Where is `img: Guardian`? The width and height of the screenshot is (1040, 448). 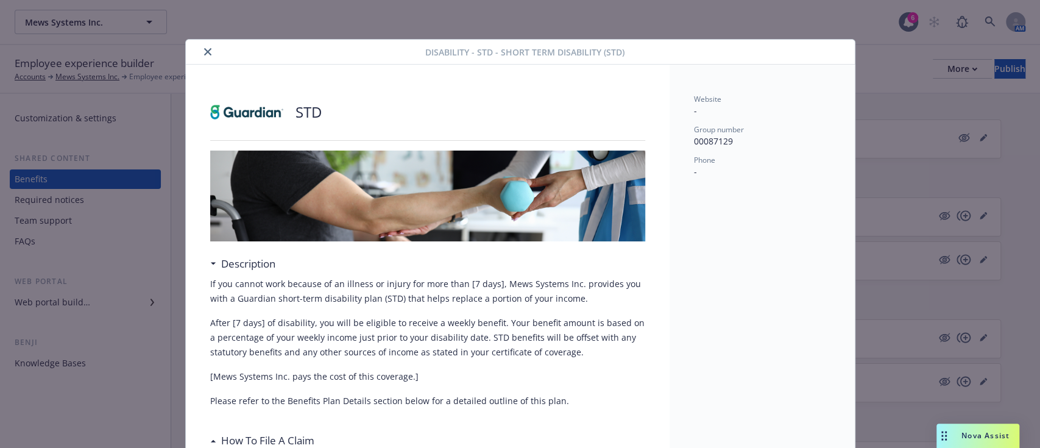 img: Guardian is located at coordinates (247, 112).